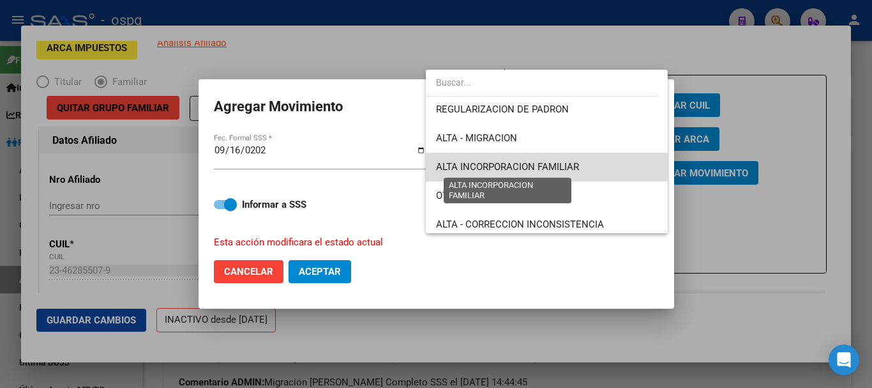 The height and width of the screenshot is (388, 872). Describe the element at coordinates (502, 109) in the screenshot. I see `span: REGULARIZACION DE PADRON` at that location.